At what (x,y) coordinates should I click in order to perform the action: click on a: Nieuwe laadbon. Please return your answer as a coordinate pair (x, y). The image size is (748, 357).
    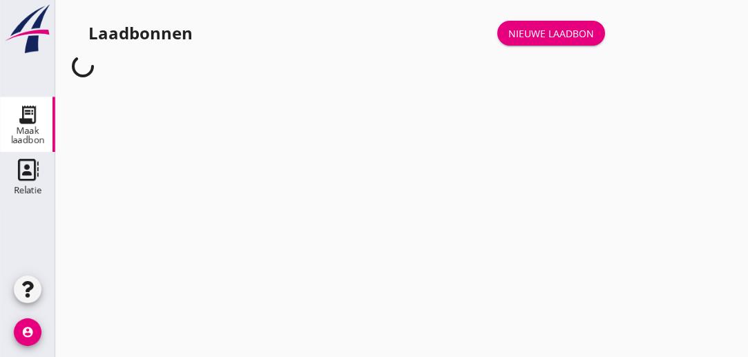
    Looking at the image, I should click on (551, 33).